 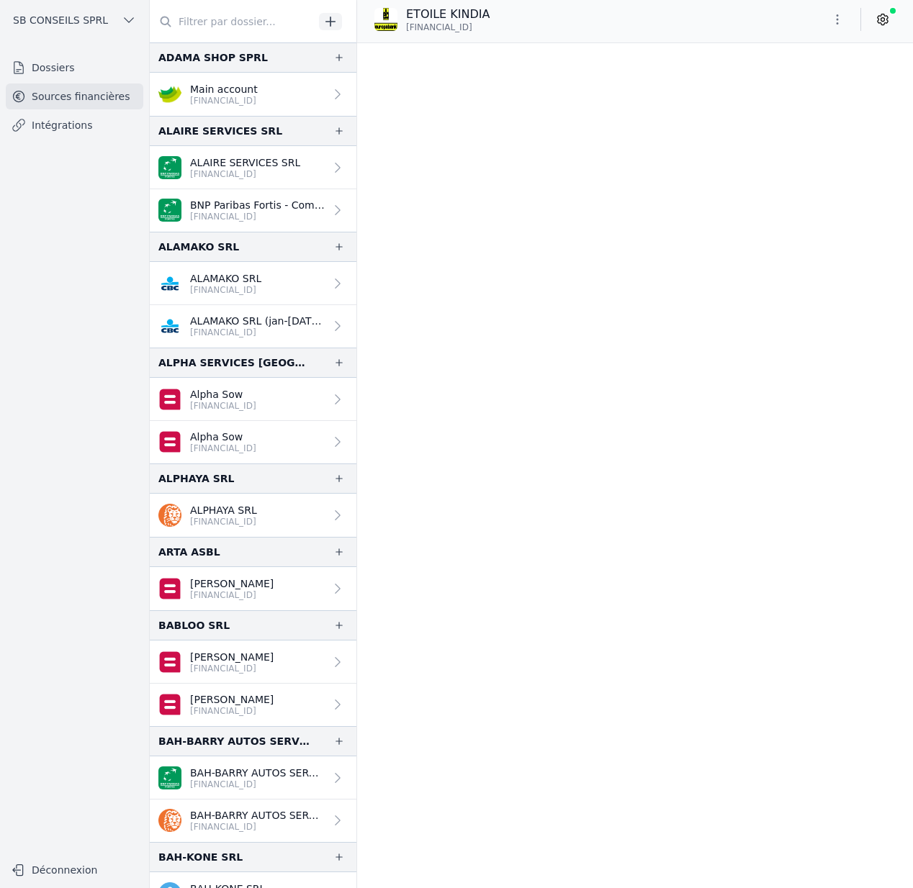 What do you see at coordinates (60, 20) in the screenshot?
I see `span: SB CONSEILS SPRL` at bounding box center [60, 20].